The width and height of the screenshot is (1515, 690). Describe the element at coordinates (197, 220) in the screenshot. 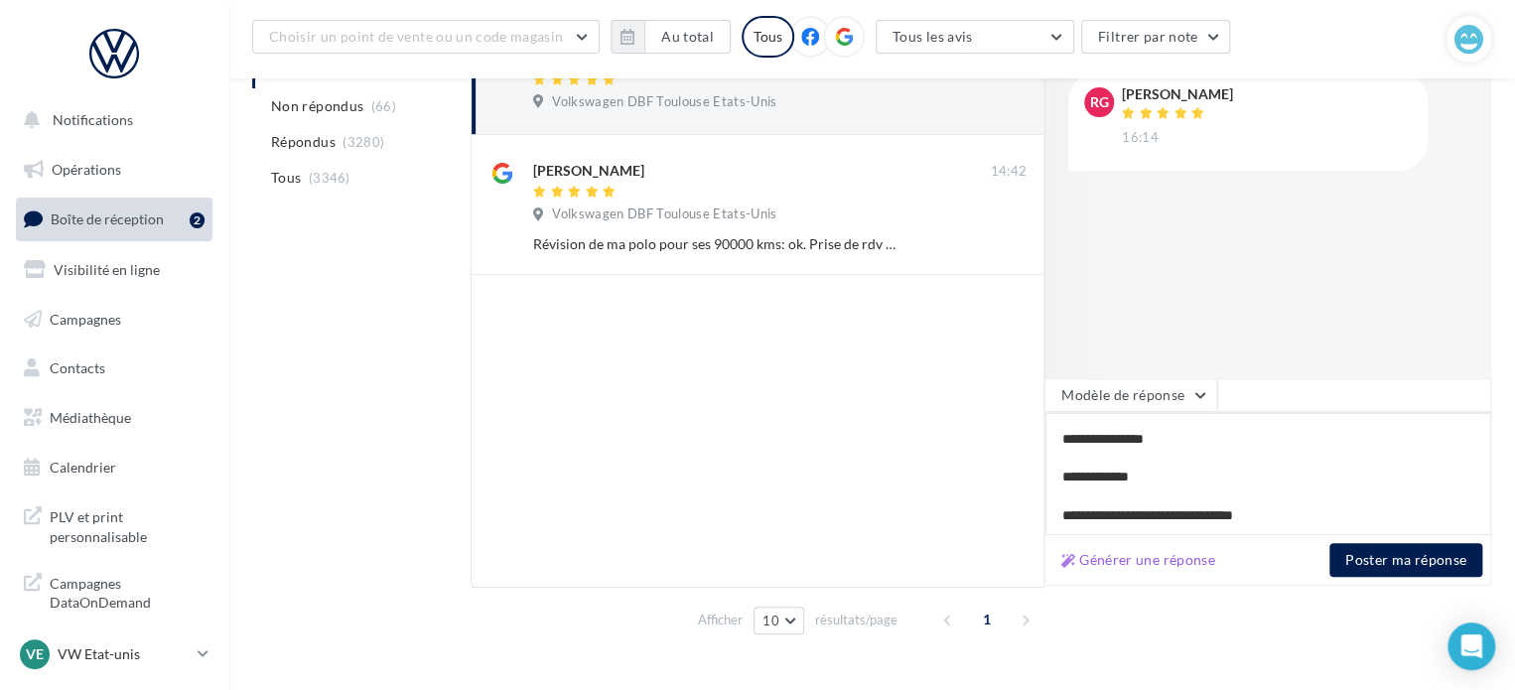

I see `div: 2` at that location.